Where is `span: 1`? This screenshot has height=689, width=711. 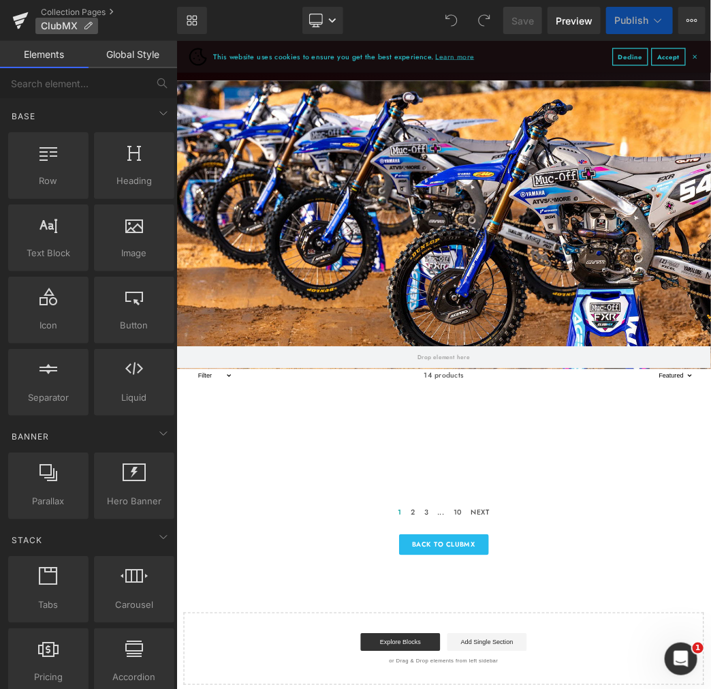 span: 1 is located at coordinates (698, 648).